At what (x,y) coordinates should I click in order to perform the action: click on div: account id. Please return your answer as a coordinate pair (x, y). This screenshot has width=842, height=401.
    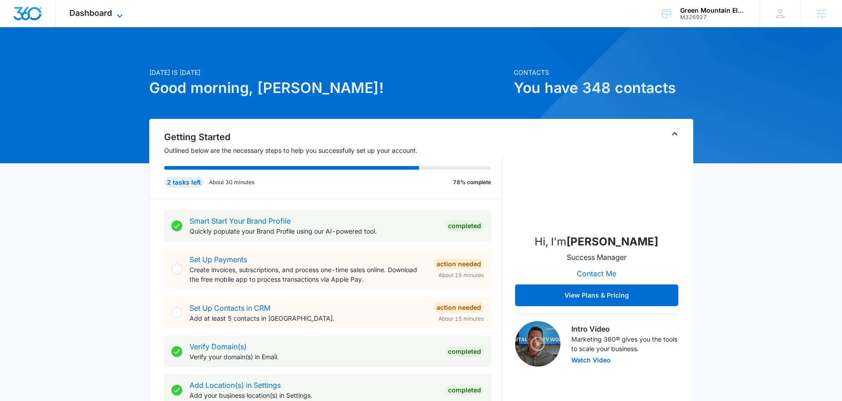
    Looking at the image, I should click on (713, 17).